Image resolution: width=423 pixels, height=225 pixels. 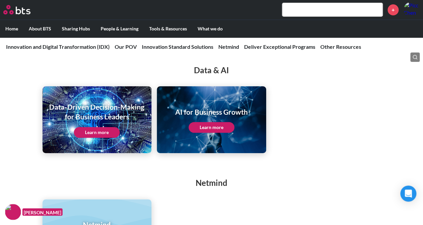 I want to click on a: Innovation and Digital Transformation (IDX), so click(x=58, y=46).